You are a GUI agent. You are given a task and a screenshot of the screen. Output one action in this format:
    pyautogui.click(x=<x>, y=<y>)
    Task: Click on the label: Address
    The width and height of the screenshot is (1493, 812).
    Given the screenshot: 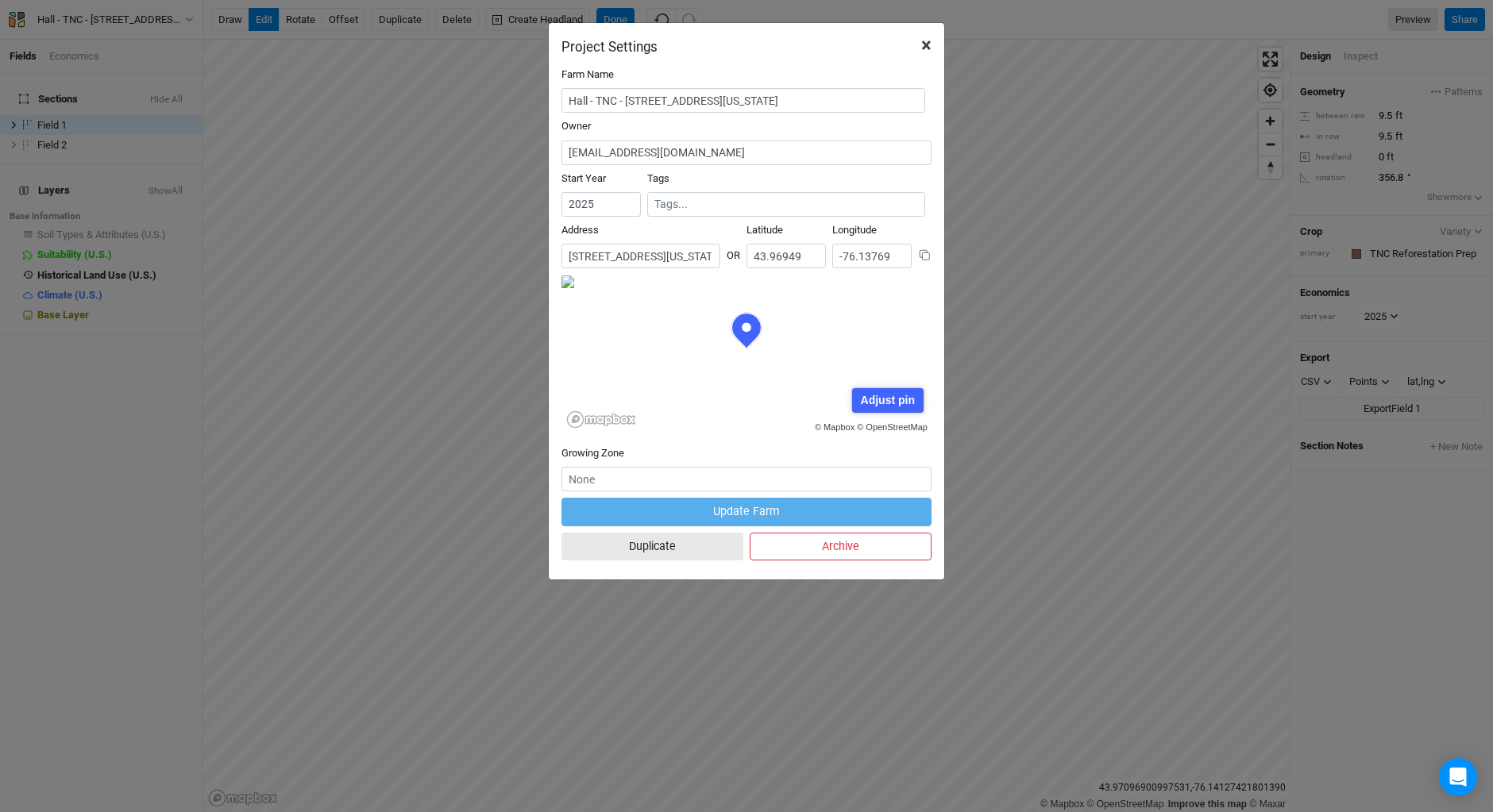 What is the action you would take?
    pyautogui.click(x=580, y=230)
    